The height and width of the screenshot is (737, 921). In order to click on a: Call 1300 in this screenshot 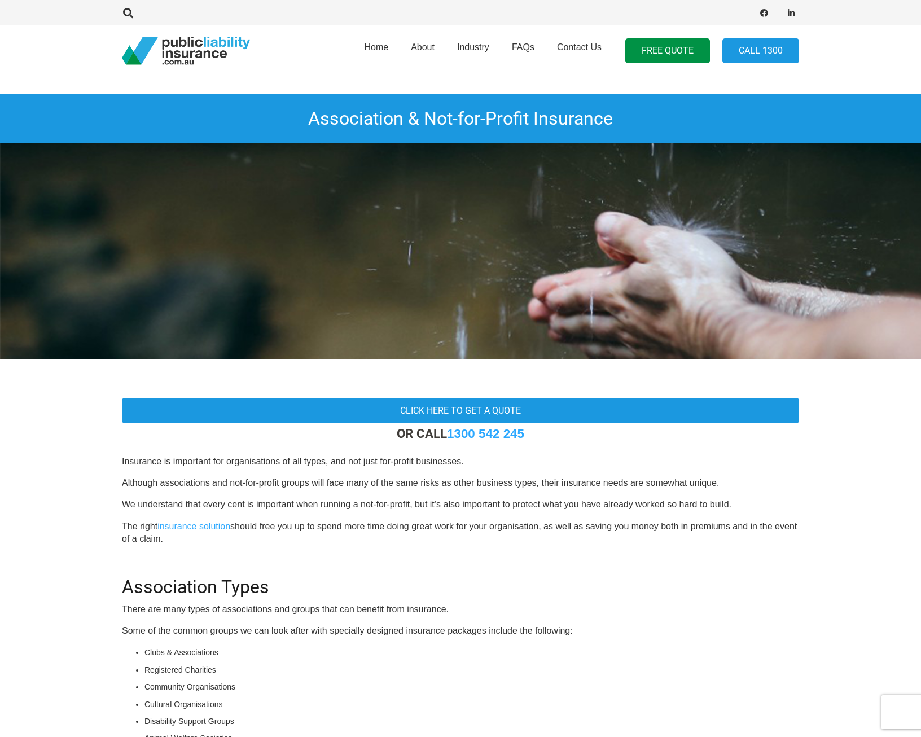, I will do `click(760, 51)`.